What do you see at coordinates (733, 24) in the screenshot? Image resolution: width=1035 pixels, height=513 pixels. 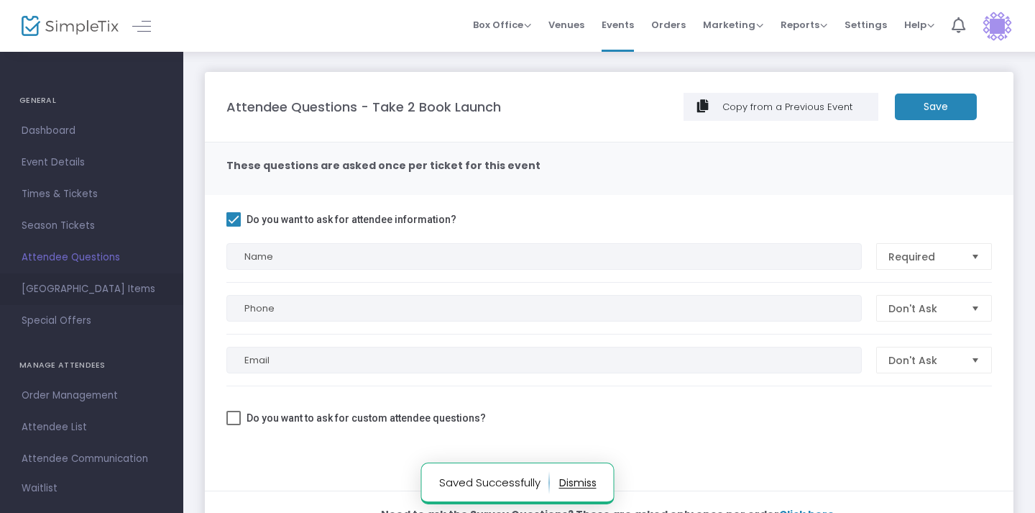 I see `span: Marketing` at bounding box center [733, 24].